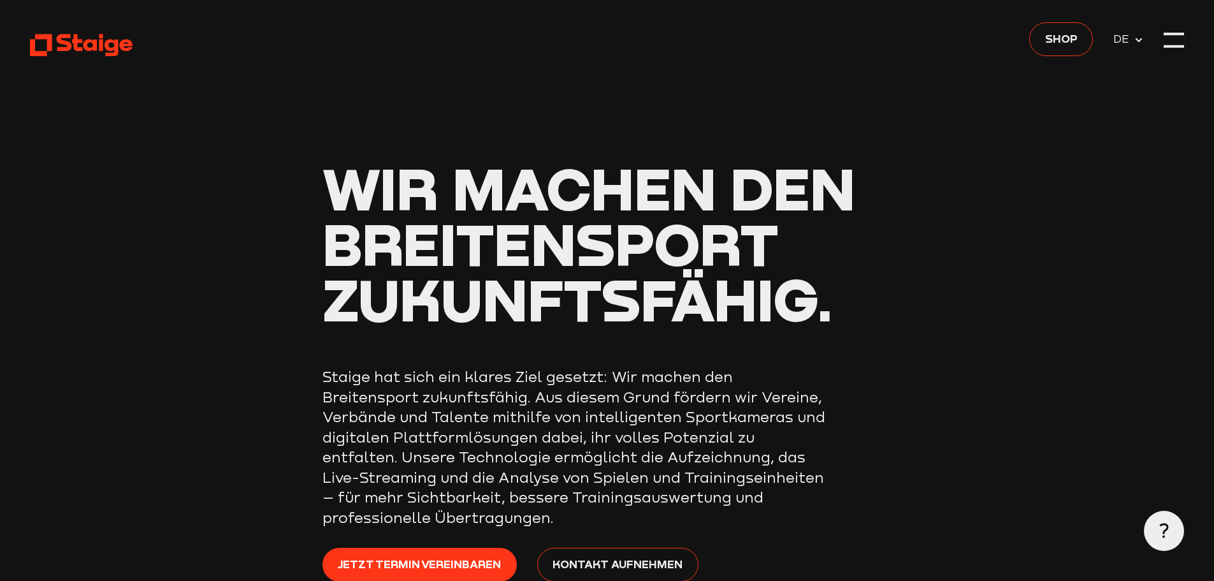  I want to click on a: Shop, so click(1061, 39).